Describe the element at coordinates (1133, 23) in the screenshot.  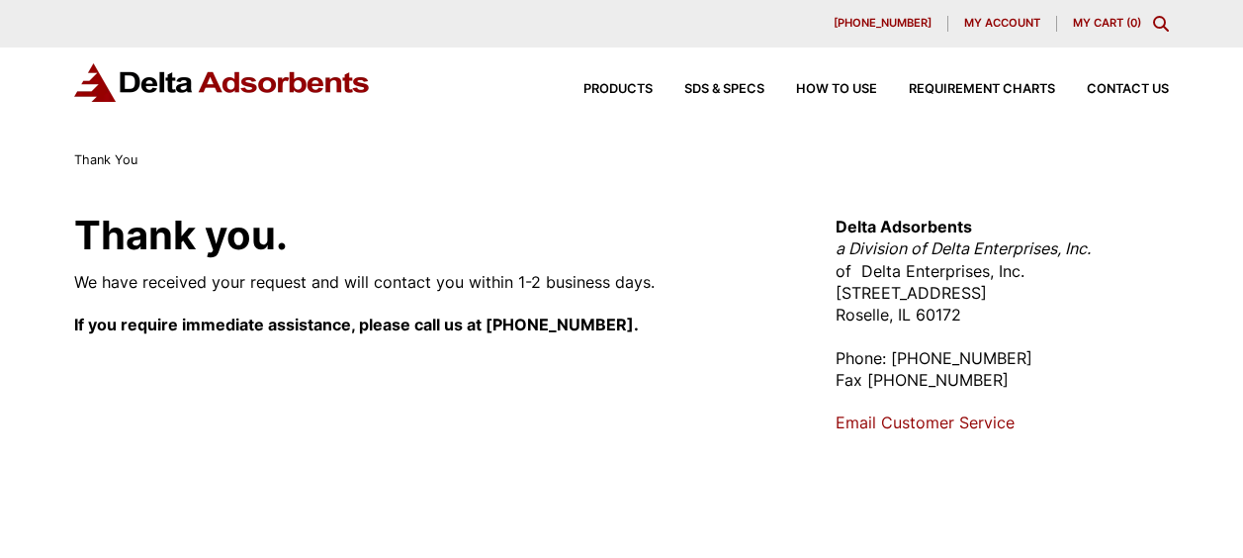
I see `span: 0` at that location.